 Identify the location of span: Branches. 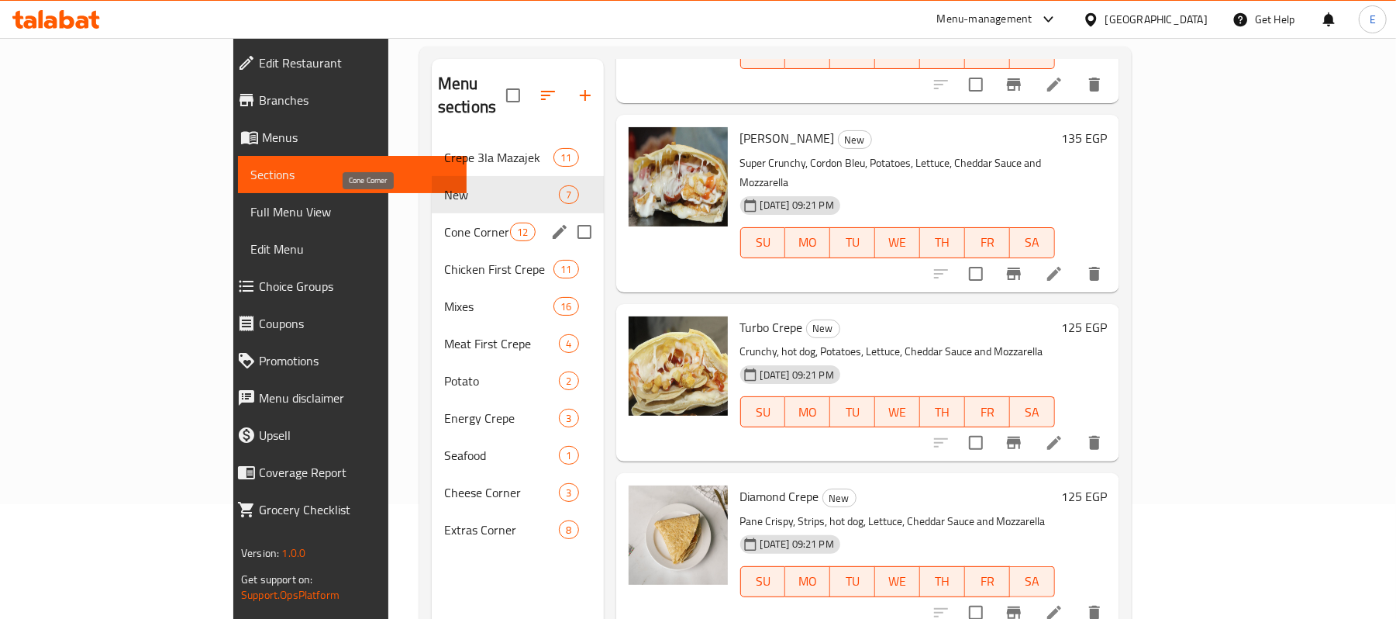
(357, 100).